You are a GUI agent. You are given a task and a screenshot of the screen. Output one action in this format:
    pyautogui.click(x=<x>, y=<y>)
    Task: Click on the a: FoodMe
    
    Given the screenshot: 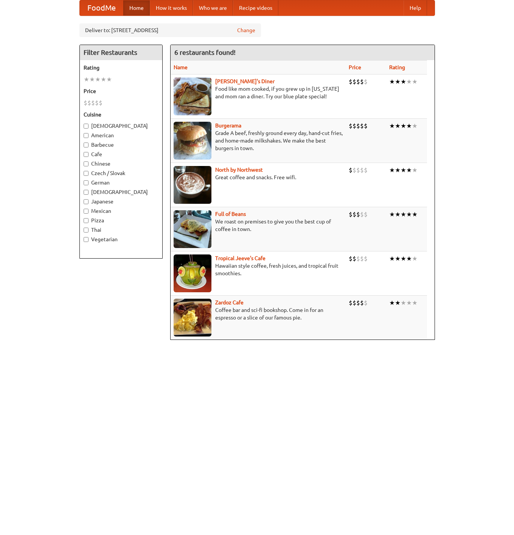 What is the action you would take?
    pyautogui.click(x=101, y=8)
    